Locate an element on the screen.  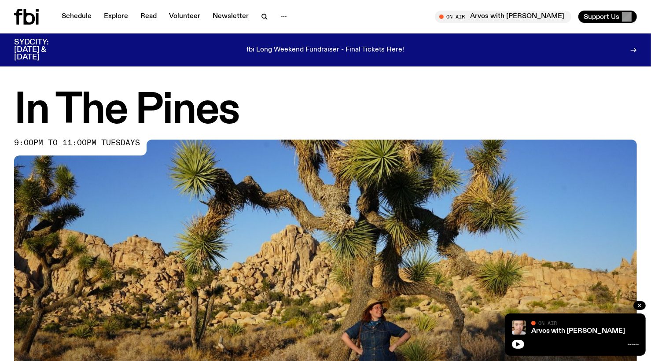
p: fbi Long Weekend Fundraiser - Final Tickets Here! is located at coordinates (326, 50).